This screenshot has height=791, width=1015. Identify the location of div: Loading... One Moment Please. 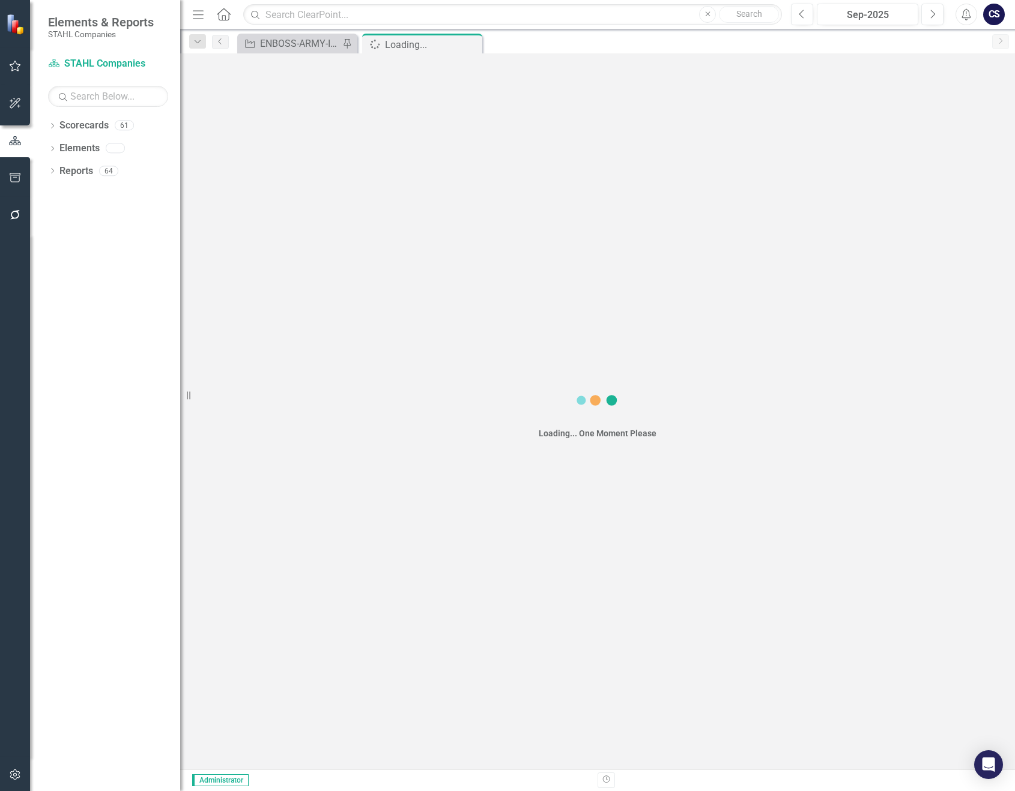
(597, 433).